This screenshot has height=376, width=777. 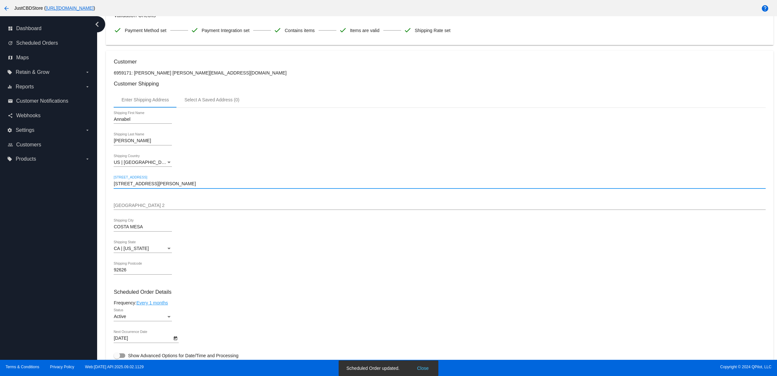 What do you see at coordinates (49, 28) in the screenshot?
I see `a: dashboard Dashboard` at bounding box center [49, 28].